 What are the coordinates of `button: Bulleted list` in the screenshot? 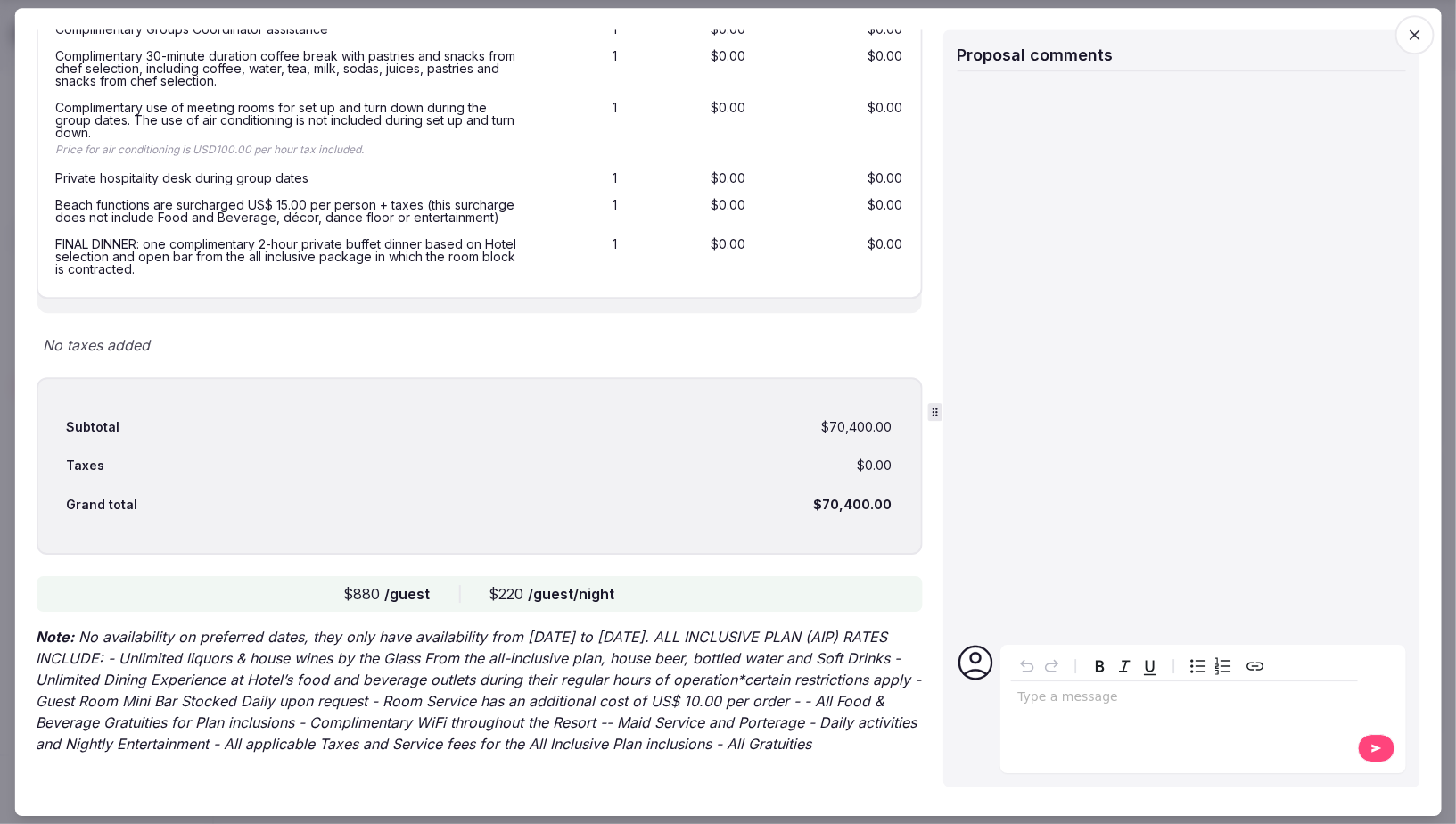 It's located at (1197, 666).